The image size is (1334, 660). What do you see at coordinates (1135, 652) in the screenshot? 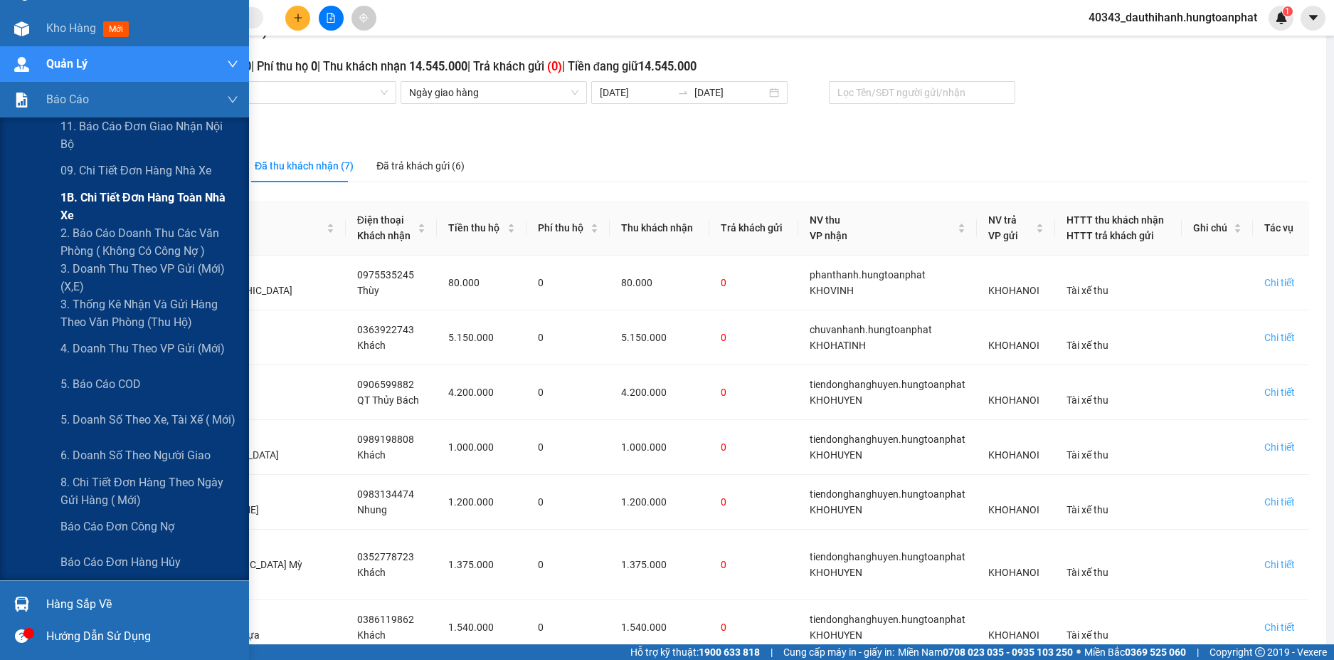
I see `span: Miền Bắc` at bounding box center [1135, 652].